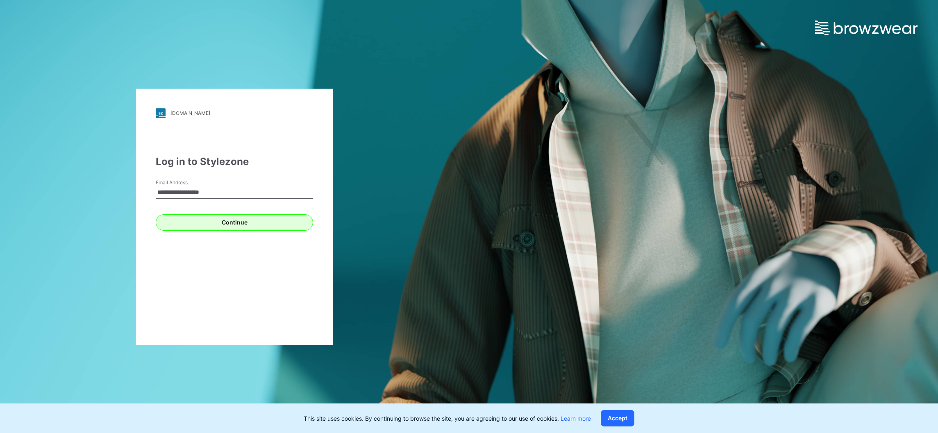  What do you see at coordinates (234, 162) in the screenshot?
I see `div: Log in to Stylezone` at bounding box center [234, 162].